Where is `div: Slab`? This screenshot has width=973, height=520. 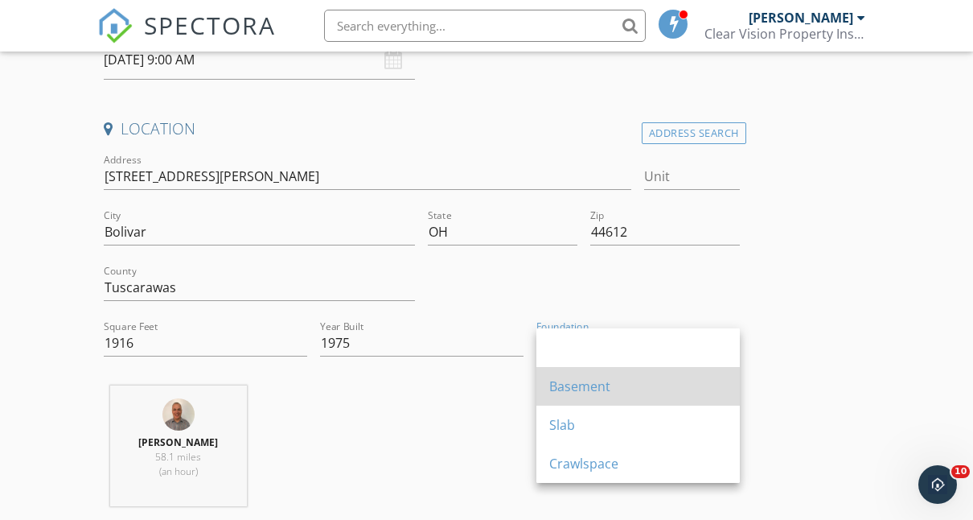
div: Slab is located at coordinates (638, 425).